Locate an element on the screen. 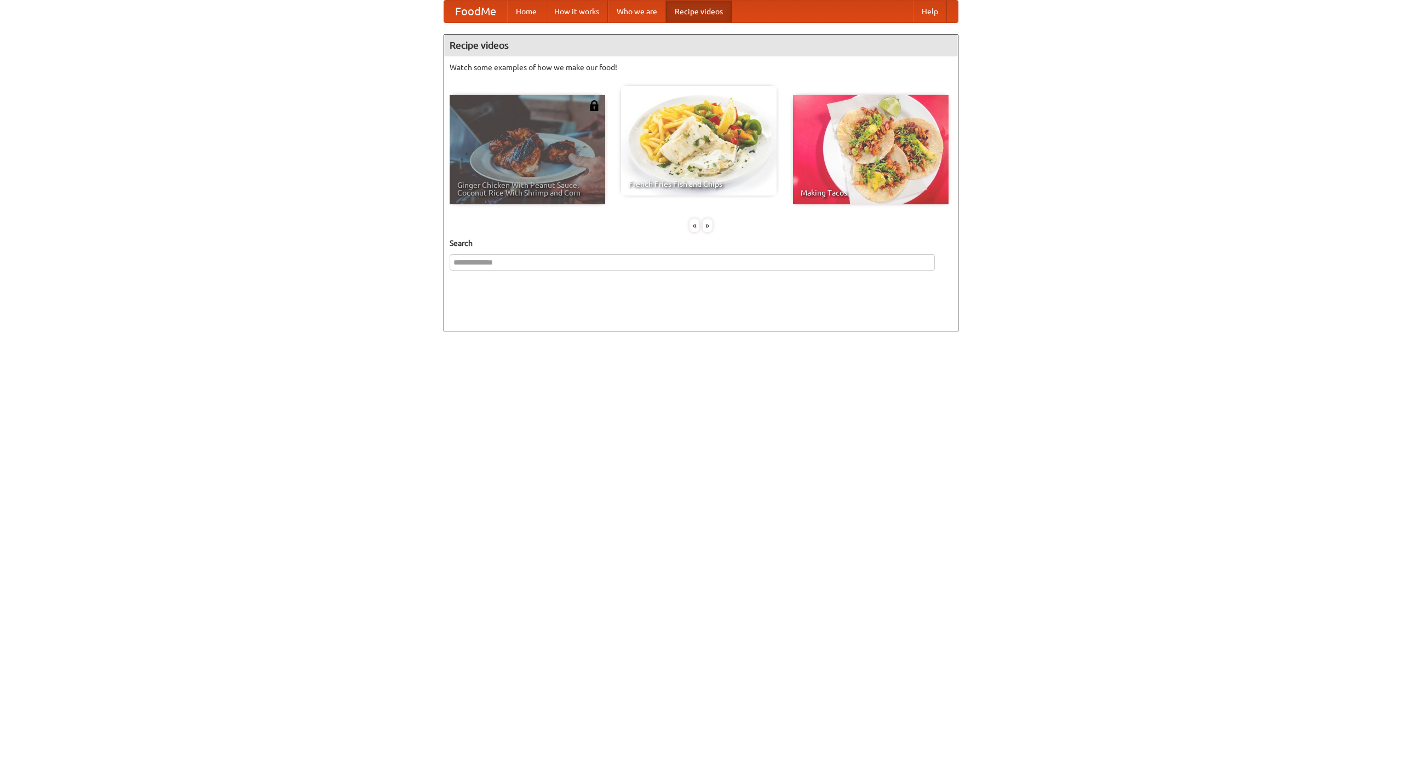 The width and height of the screenshot is (1402, 775). a: Help is located at coordinates (930, 11).